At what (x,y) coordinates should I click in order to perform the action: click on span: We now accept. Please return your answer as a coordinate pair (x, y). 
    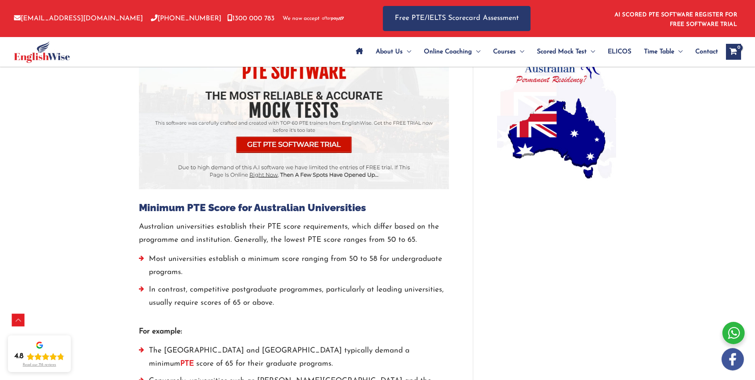
    Looking at the image, I should click on (301, 19).